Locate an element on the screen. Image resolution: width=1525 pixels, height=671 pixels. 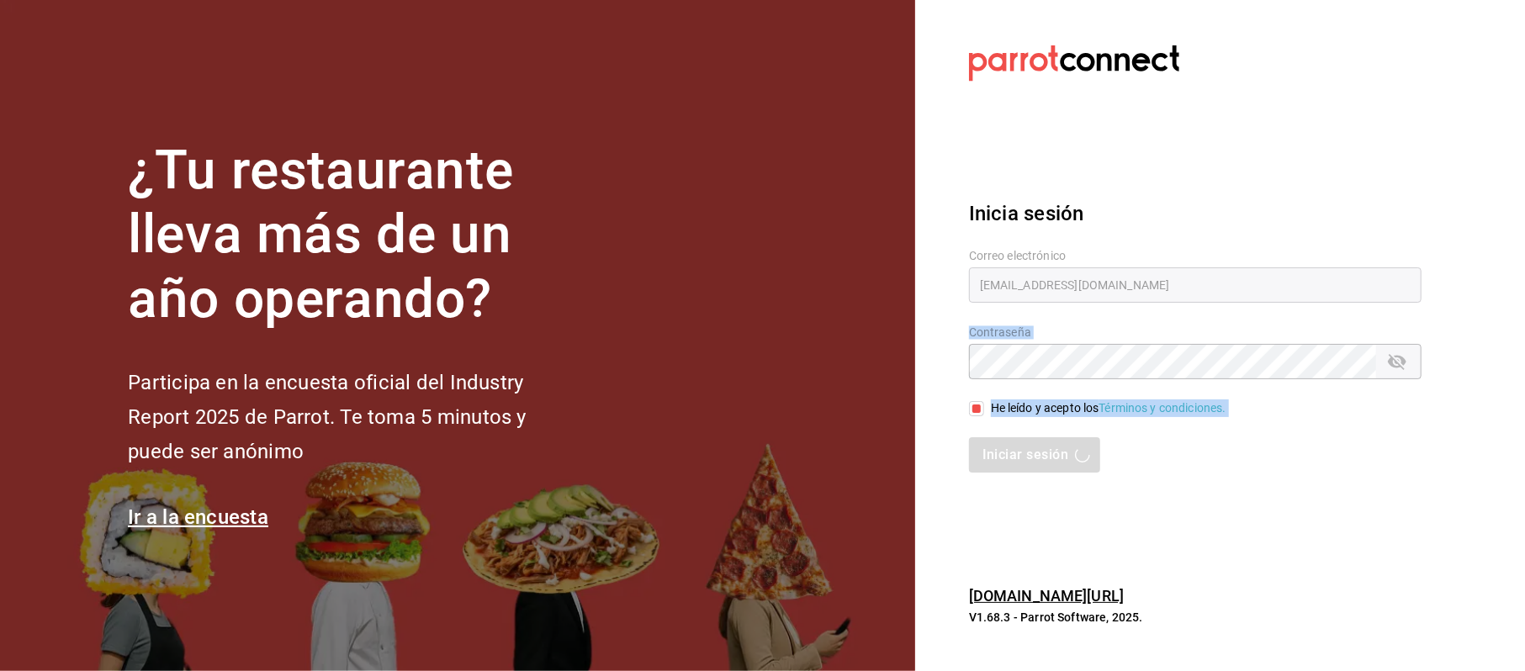
label: Correo electrónico is located at coordinates (1195, 256).